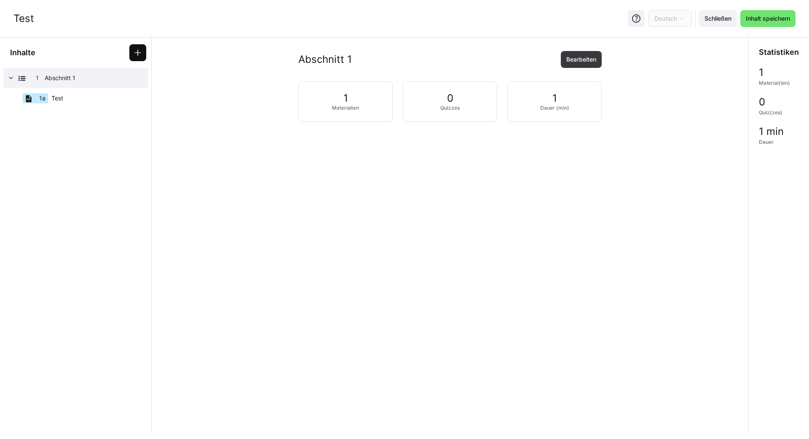 This screenshot has height=439, width=809. What do you see at coordinates (768, 19) in the screenshot?
I see `span: Inhalt speichern` at bounding box center [768, 19].